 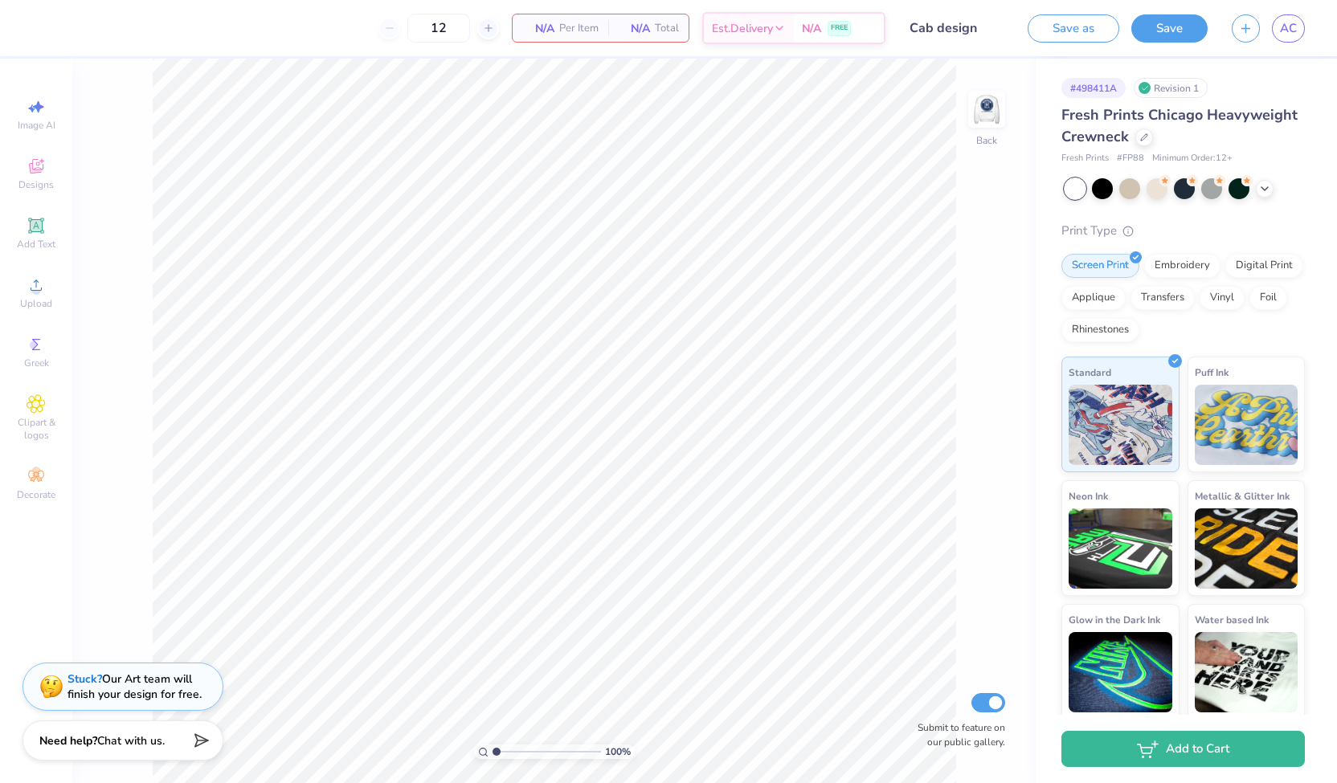 I want to click on div: Rhinestones, so click(x=1100, y=330).